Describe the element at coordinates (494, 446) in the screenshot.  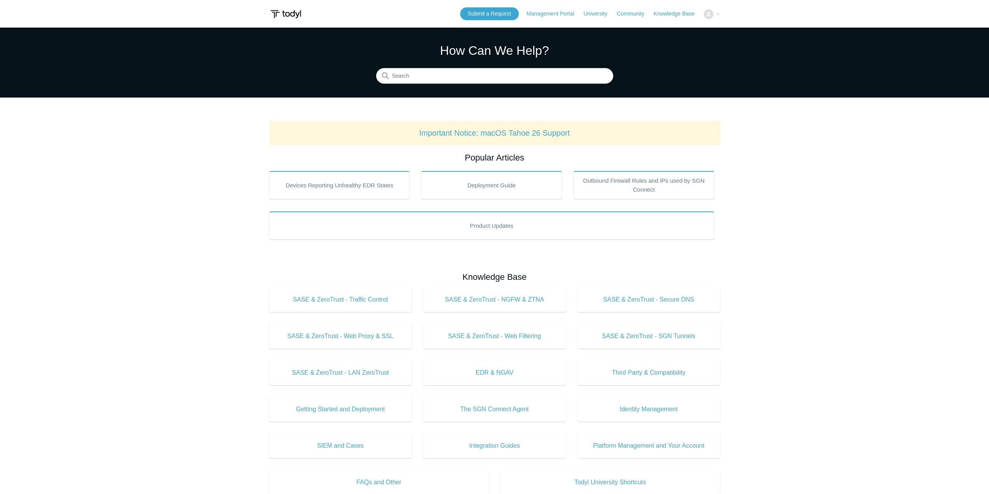
I see `a: Integration Guides` at that location.